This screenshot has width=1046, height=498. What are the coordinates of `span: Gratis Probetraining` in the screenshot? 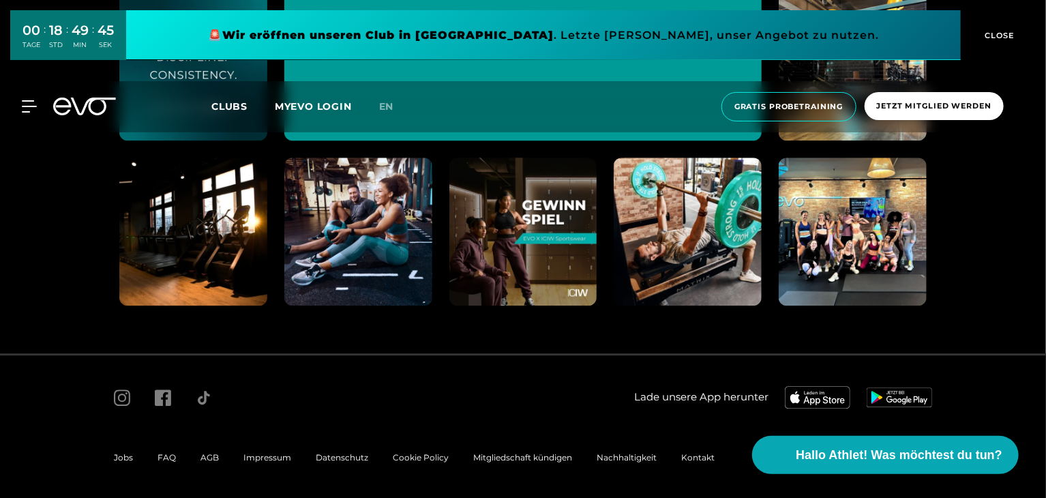 It's located at (789, 106).